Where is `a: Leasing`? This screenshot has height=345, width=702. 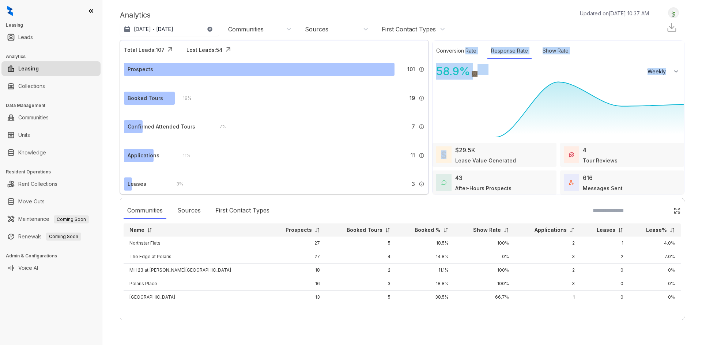 a: Leasing is located at coordinates (29, 69).